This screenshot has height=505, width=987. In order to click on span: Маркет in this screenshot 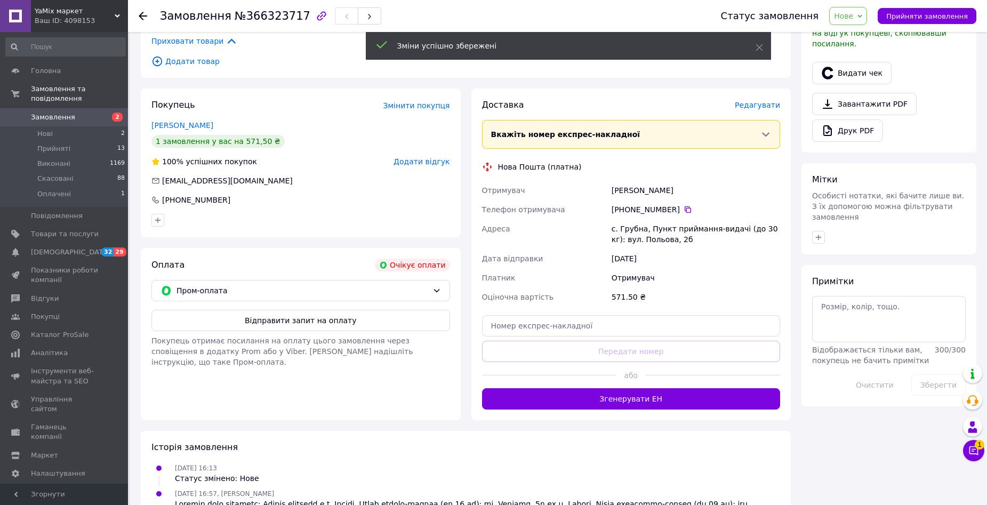, I will do `click(44, 455)`.